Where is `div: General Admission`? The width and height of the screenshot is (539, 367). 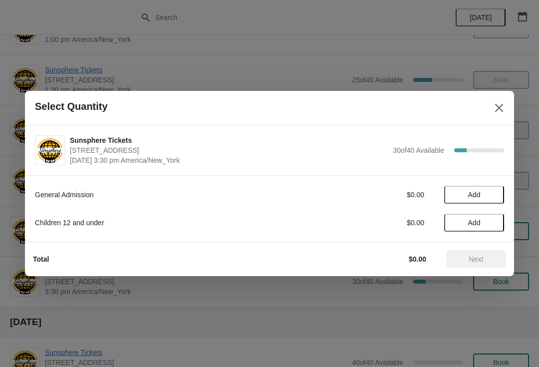 div: General Admission is located at coordinates (173, 195).